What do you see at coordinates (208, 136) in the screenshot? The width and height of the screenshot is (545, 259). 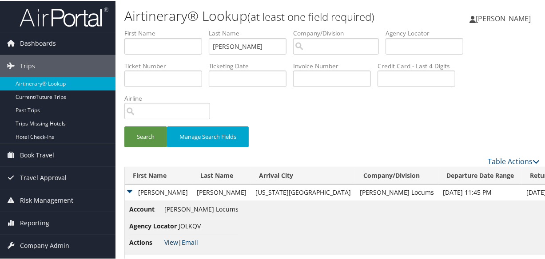 I see `button: Manage Search Fields` at bounding box center [208, 136].